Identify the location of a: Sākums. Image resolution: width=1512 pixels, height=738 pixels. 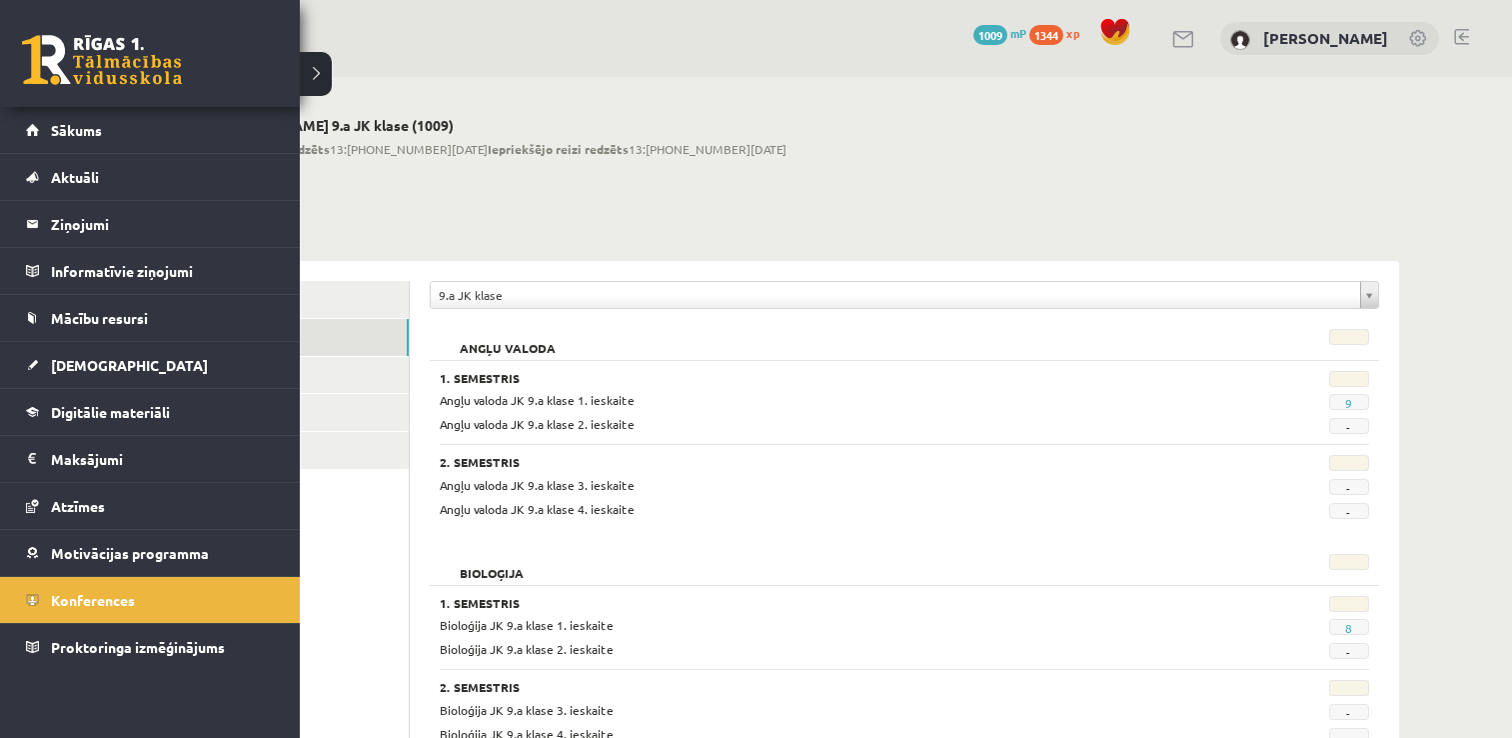
(150, 130).